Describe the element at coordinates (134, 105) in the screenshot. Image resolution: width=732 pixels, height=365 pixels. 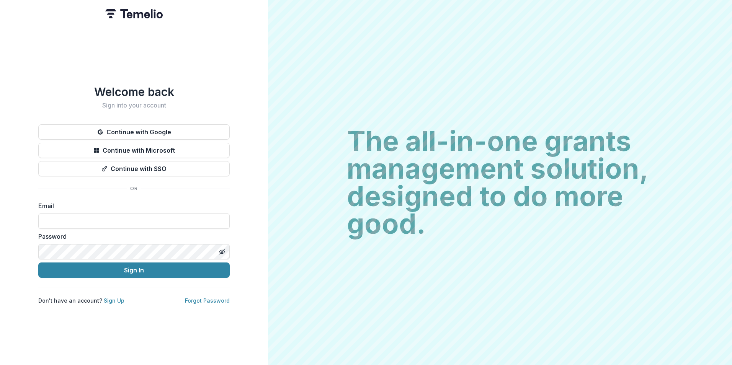
I see `h2: Sign into your account` at that location.